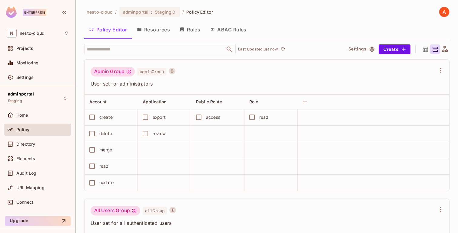  I want to click on button: Roles, so click(190, 30).